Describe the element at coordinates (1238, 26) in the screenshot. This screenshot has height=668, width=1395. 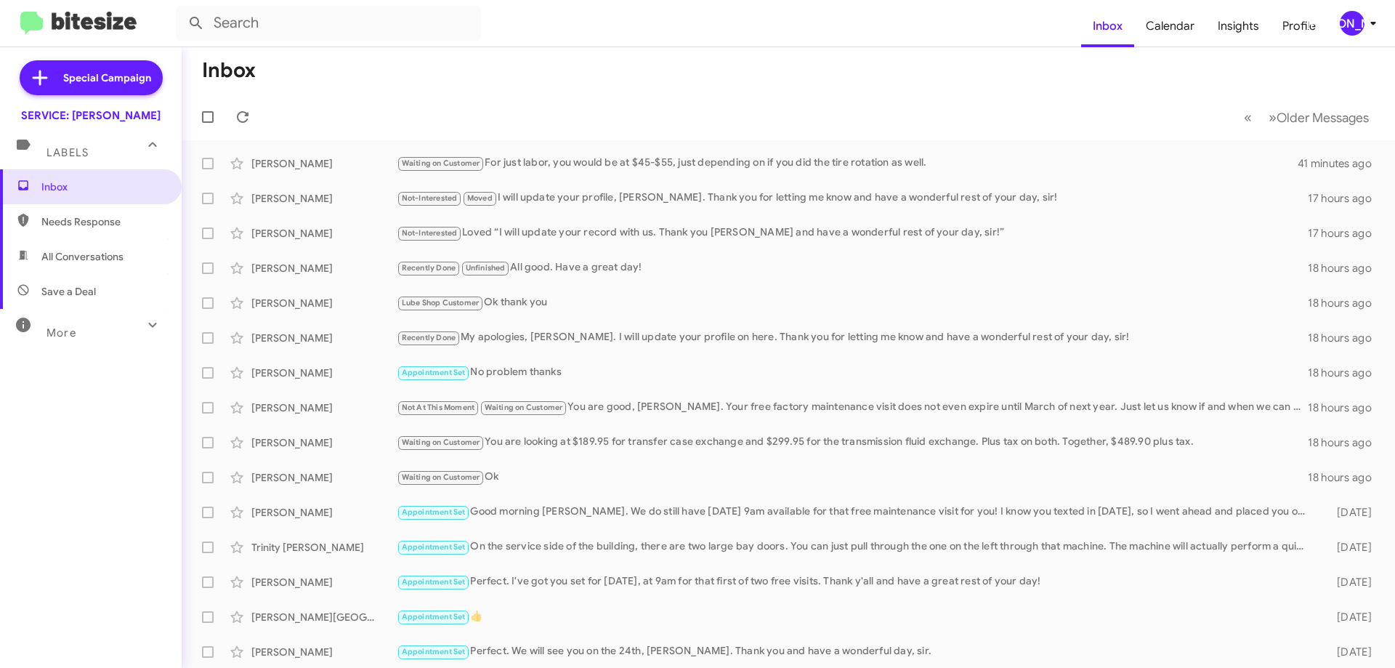
I see `a: Insights` at that location.